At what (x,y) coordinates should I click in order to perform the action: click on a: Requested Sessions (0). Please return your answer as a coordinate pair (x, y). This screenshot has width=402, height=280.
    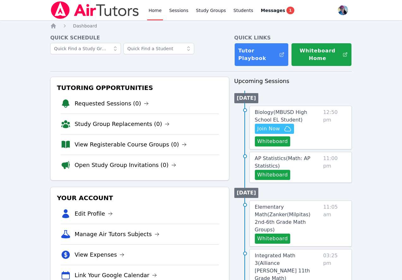
    Looking at the image, I should click on (111, 103).